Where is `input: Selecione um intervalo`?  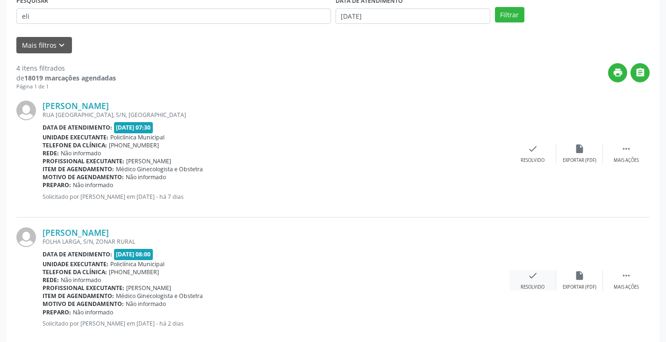
input: Selecione um intervalo is located at coordinates (413, 16).